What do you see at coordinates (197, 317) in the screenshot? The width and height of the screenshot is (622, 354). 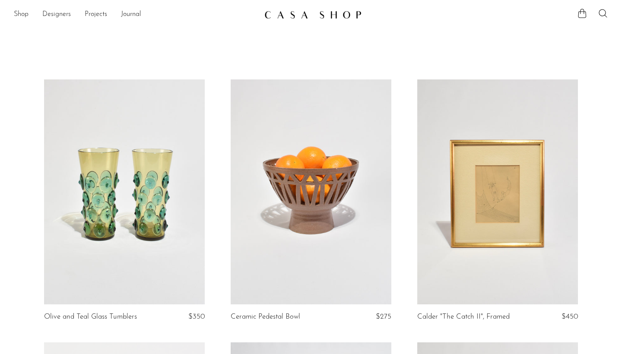 I see `span: $350` at bounding box center [197, 317].